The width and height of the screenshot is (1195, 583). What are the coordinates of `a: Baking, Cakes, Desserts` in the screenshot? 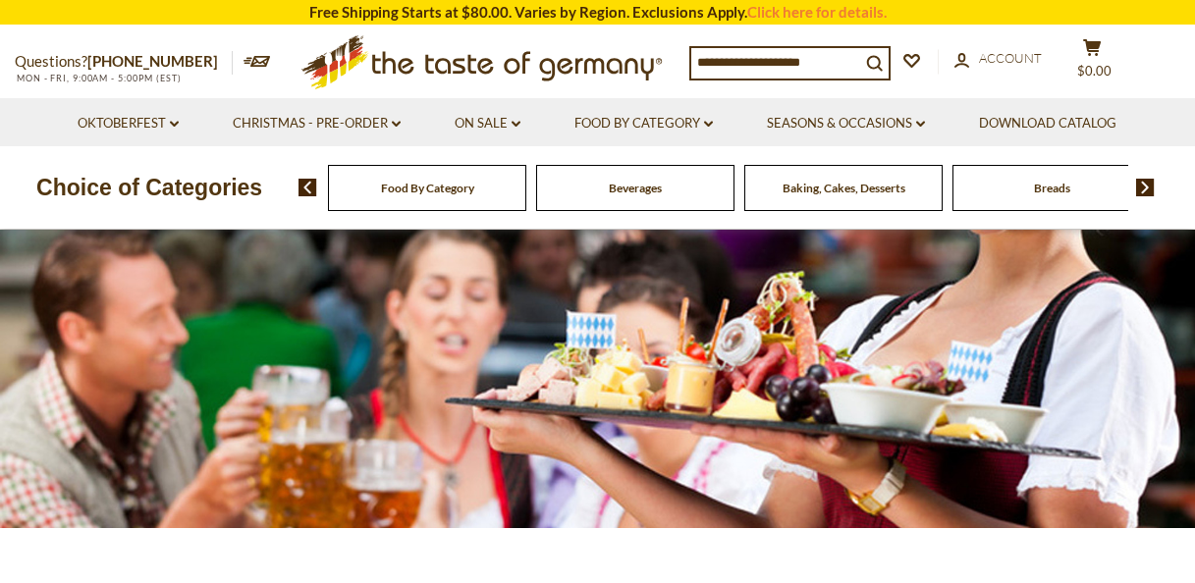 It's located at (843, 188).